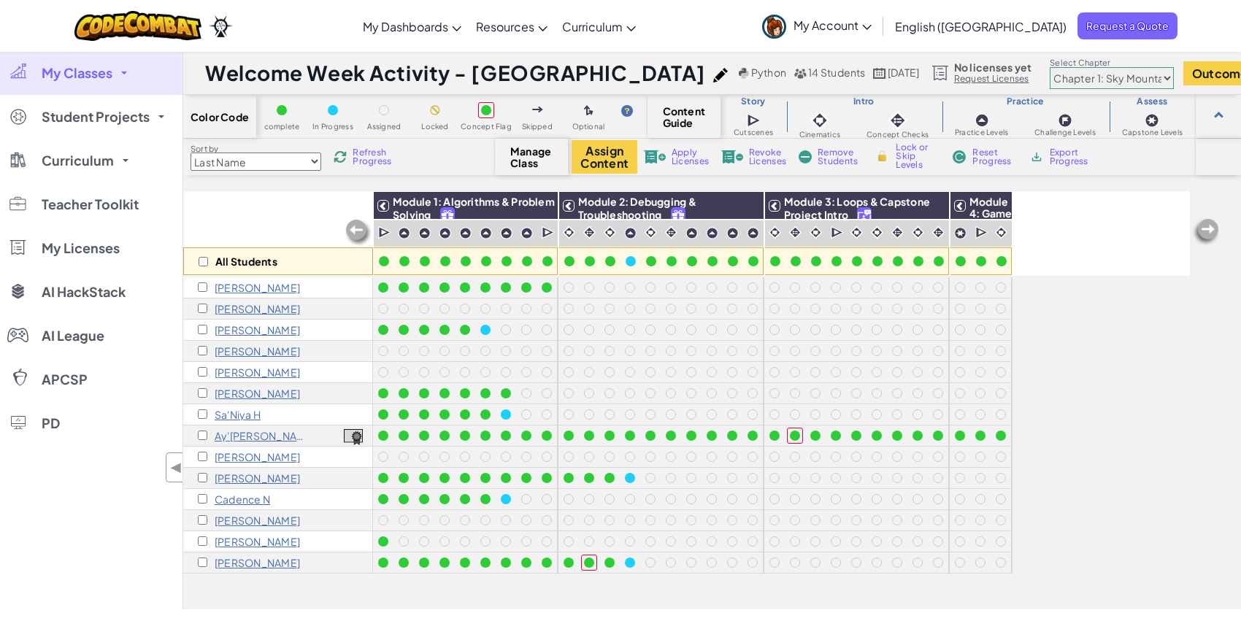  What do you see at coordinates (257, 457) in the screenshot?
I see `p: Ronon Imbush` at bounding box center [257, 457].